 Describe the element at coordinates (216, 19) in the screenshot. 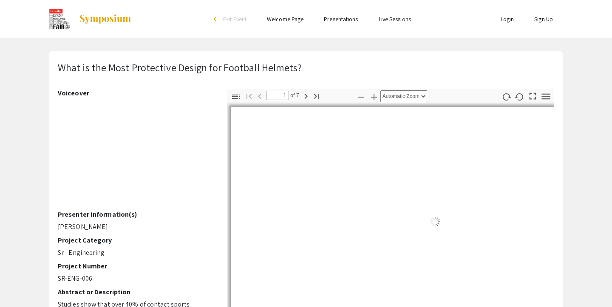

I see `div: arrow_back_ios` at that location.